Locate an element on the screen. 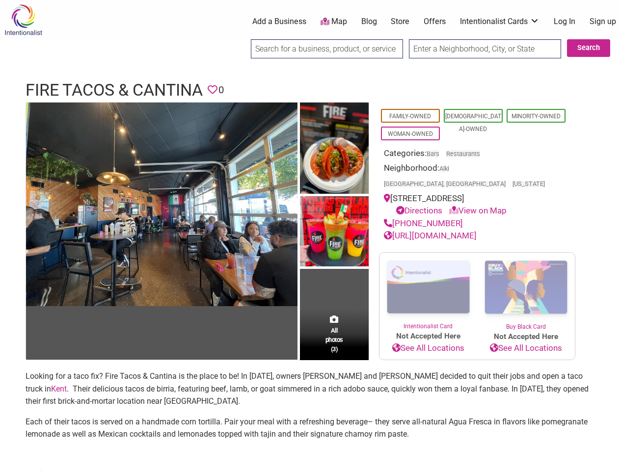 Image resolution: width=620 pixels, height=471 pixels. a: Kent is located at coordinates (59, 389).